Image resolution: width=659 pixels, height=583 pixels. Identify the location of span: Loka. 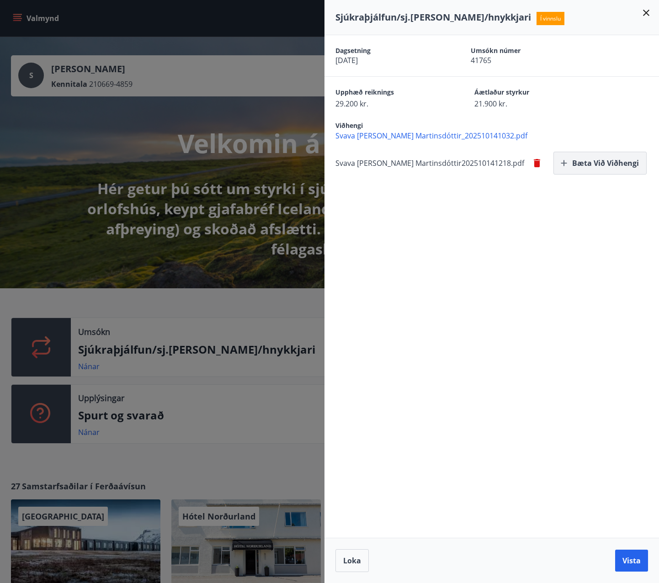
(352, 561).